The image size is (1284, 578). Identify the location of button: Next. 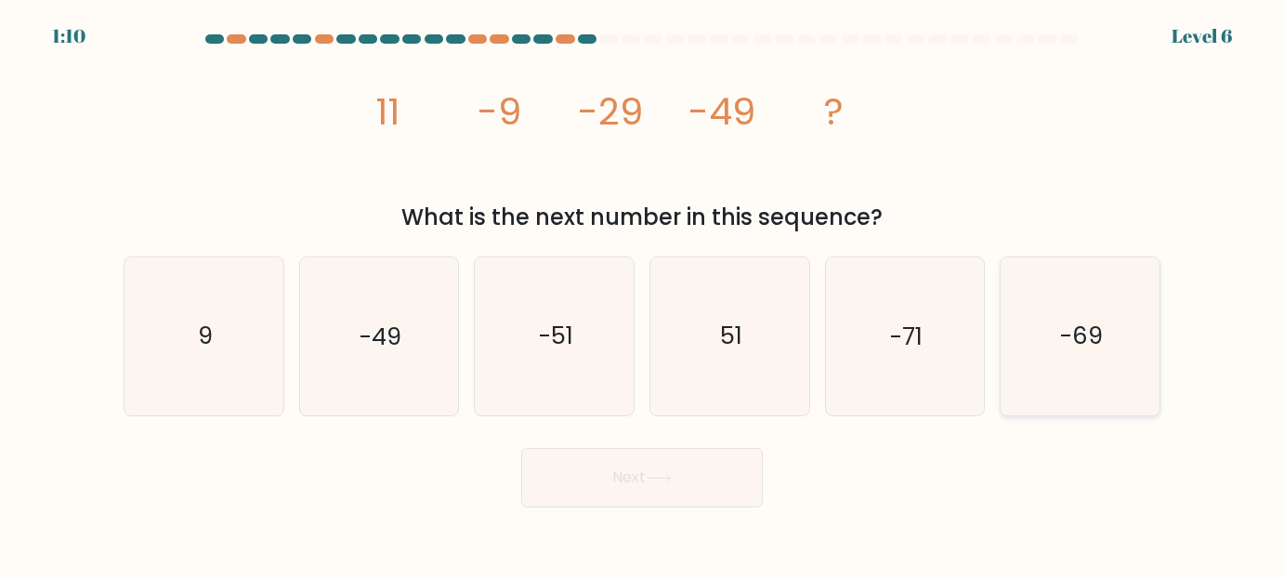
(642, 478).